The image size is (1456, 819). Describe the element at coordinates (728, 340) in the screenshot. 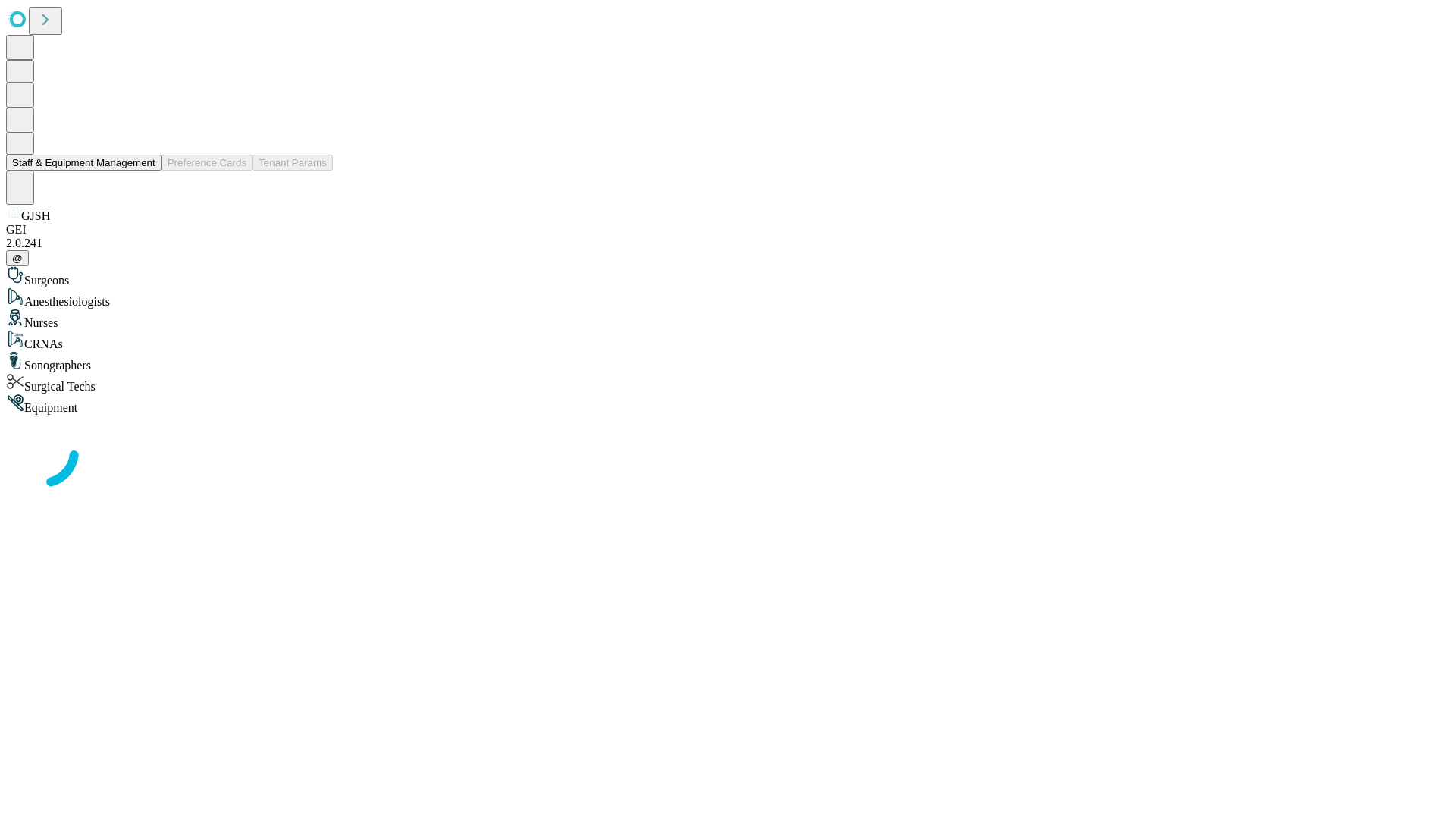

I see `div: CRNAs` at that location.